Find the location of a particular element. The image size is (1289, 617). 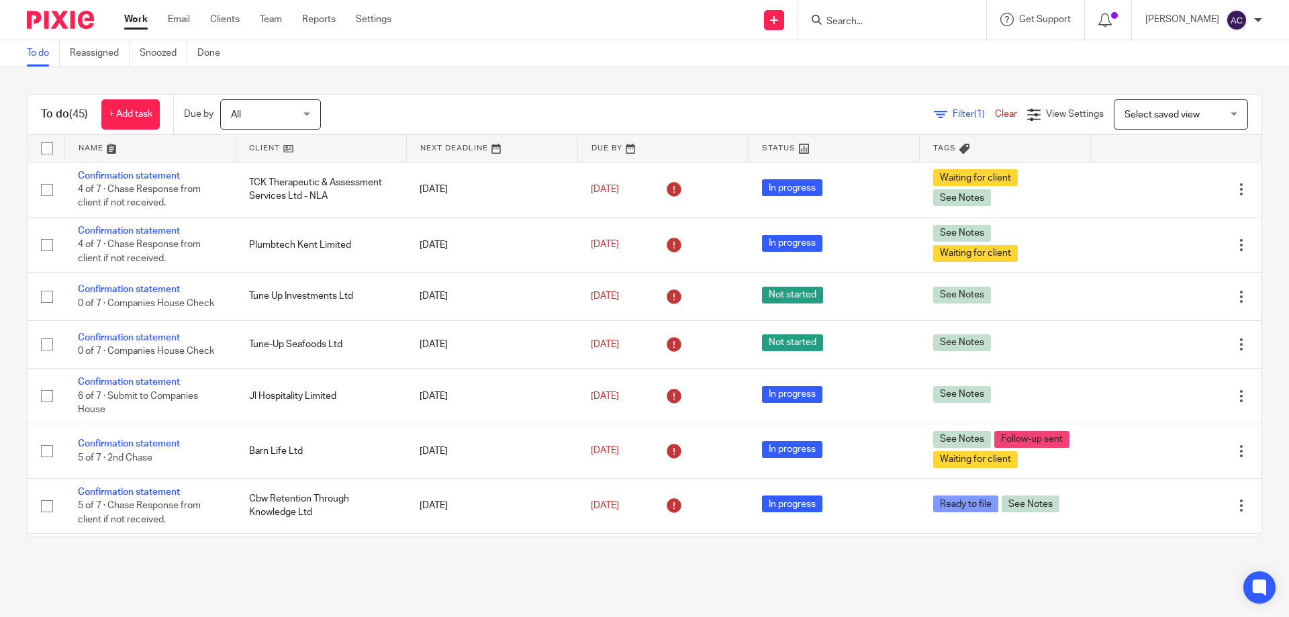

span: (45) is located at coordinates (79, 114).